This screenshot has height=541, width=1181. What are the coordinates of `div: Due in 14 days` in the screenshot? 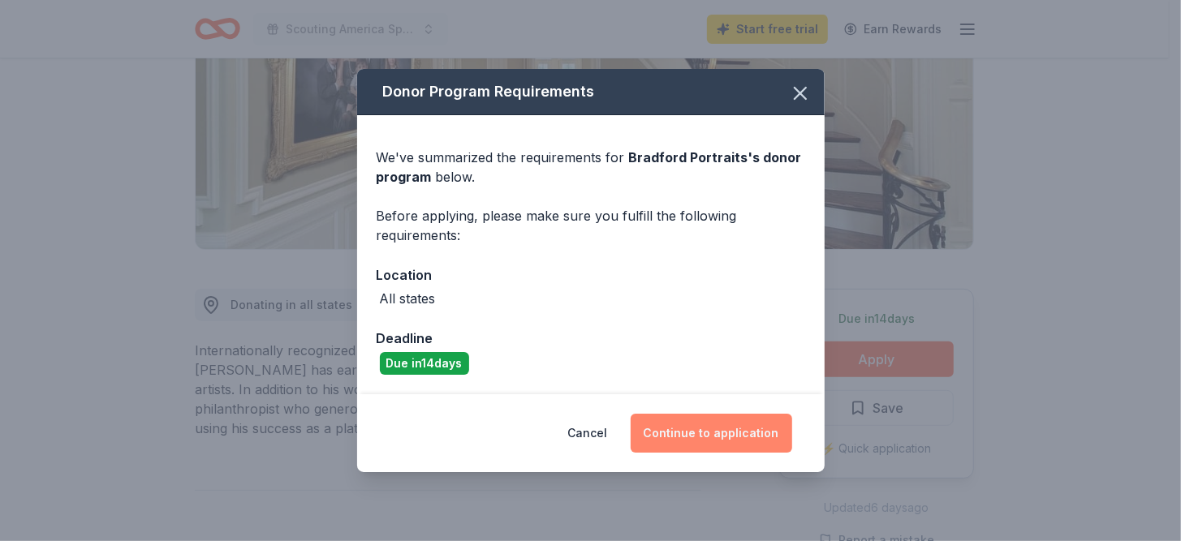 It's located at (425, 364).